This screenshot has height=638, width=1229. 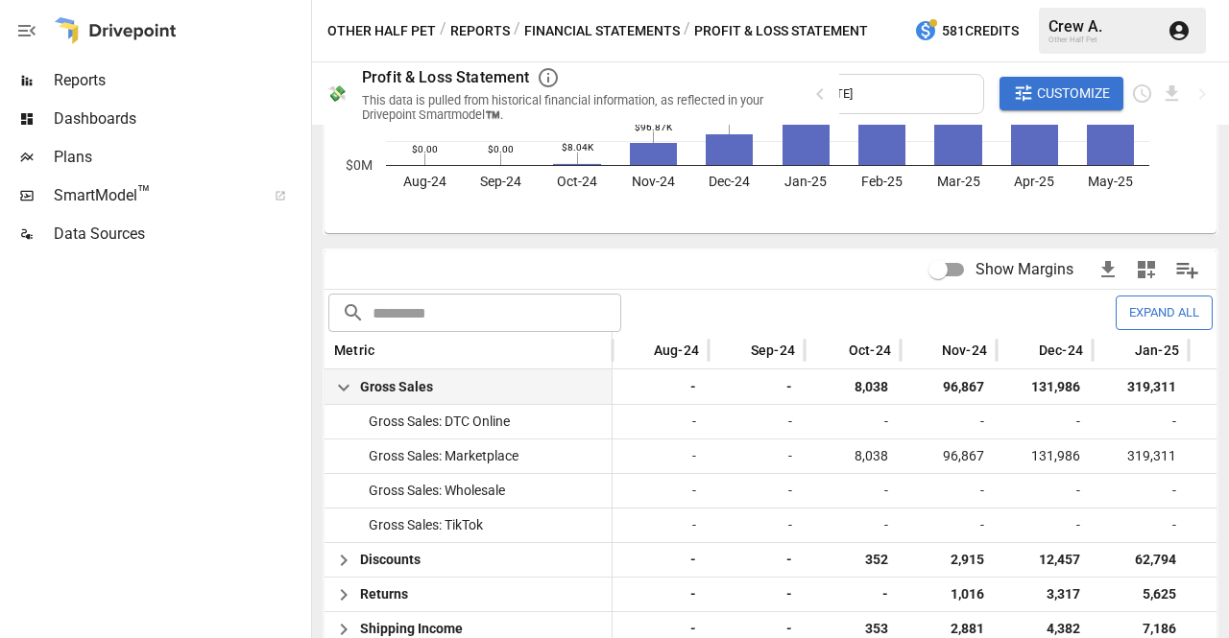 What do you see at coordinates (964, 350) in the screenshot?
I see `span: Nov-24` at bounding box center [964, 350].